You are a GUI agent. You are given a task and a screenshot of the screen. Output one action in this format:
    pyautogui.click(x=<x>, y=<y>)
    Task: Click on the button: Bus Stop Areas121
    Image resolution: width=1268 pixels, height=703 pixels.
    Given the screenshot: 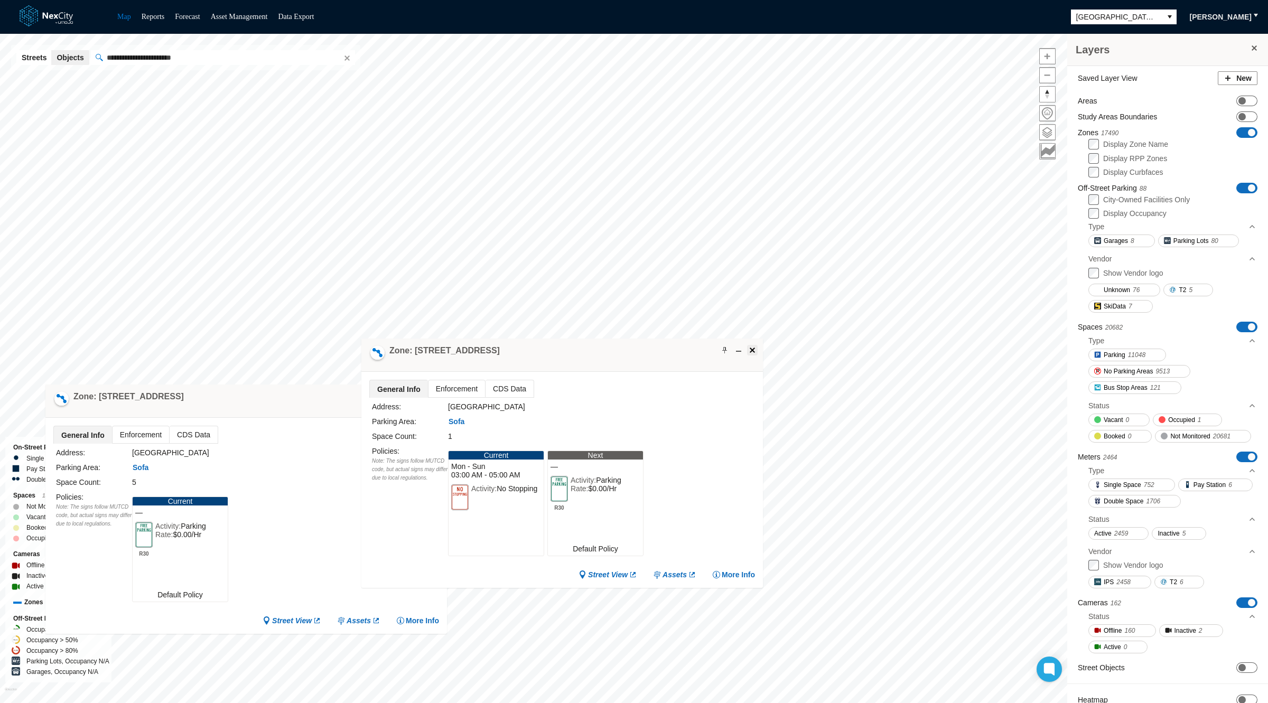 What is the action you would take?
    pyautogui.click(x=1135, y=388)
    